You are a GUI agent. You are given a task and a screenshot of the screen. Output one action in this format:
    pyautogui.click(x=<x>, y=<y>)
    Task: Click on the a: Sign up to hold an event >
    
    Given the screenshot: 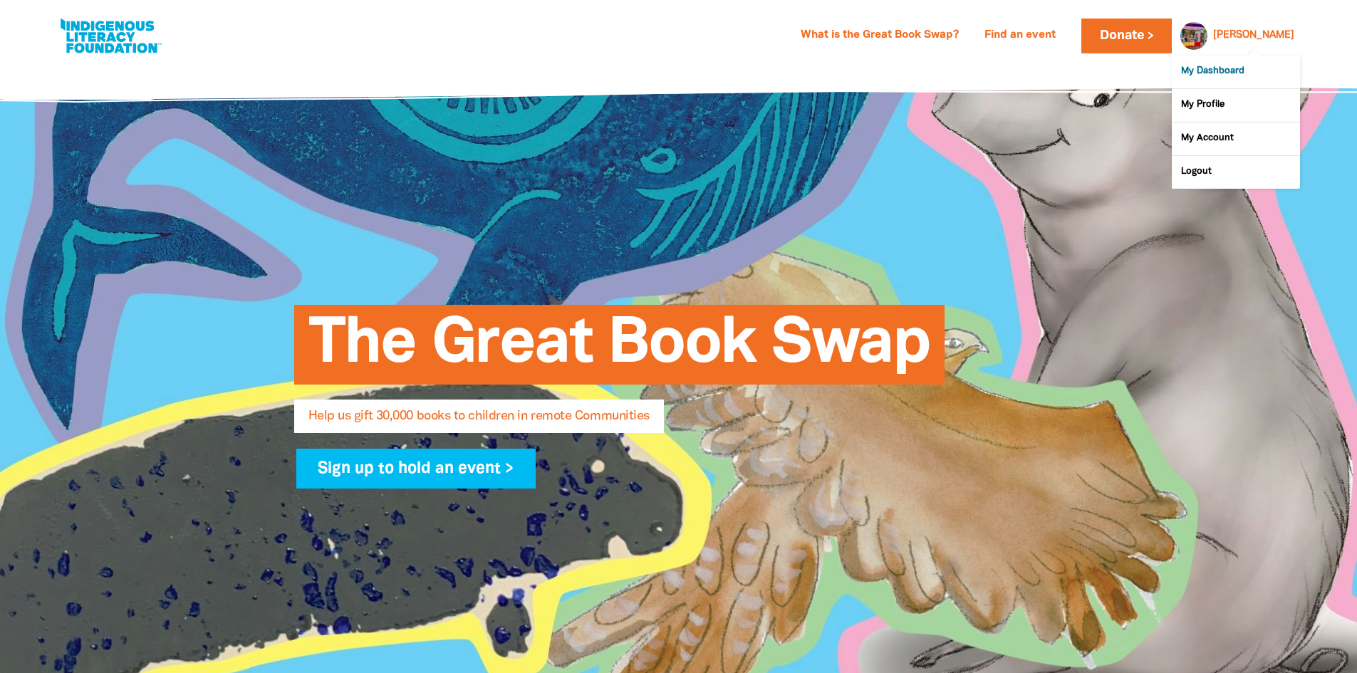 What is the action you would take?
    pyautogui.click(x=416, y=469)
    